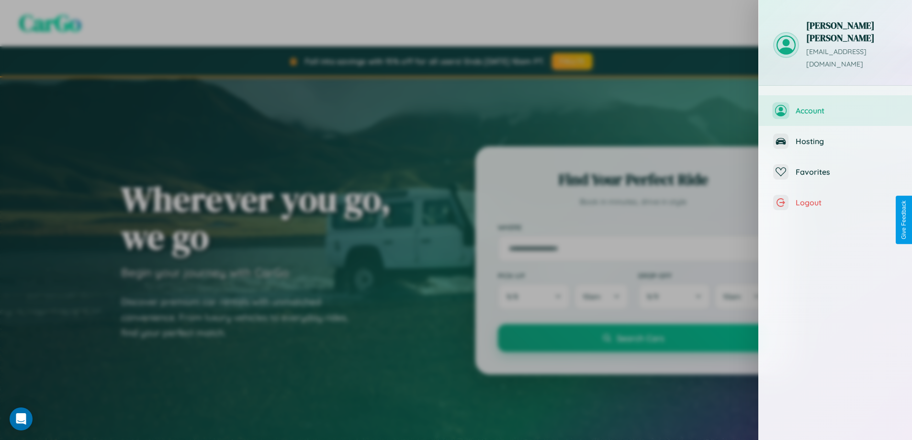 The width and height of the screenshot is (912, 440). I want to click on div: Open Intercom Messenger, so click(21, 419).